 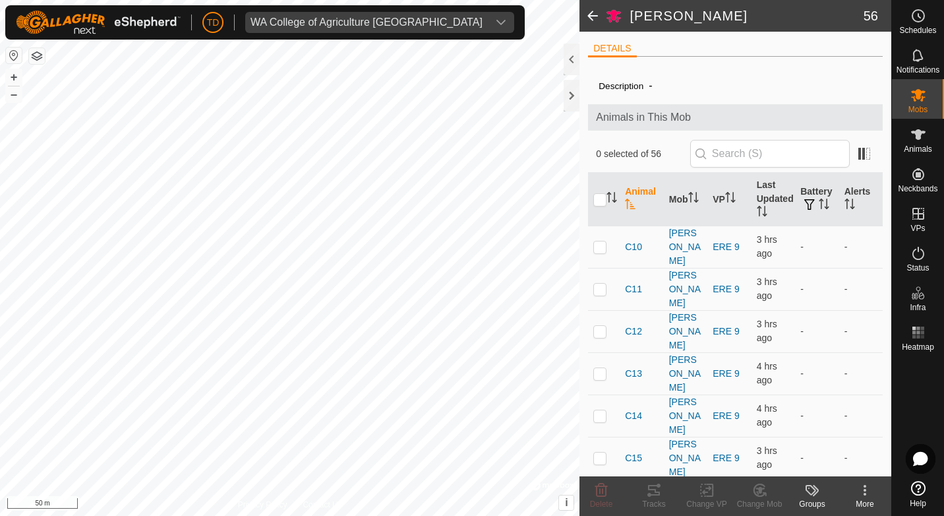 What do you see at coordinates (14, 55) in the screenshot?
I see `button: Reset Map` at bounding box center [14, 55].